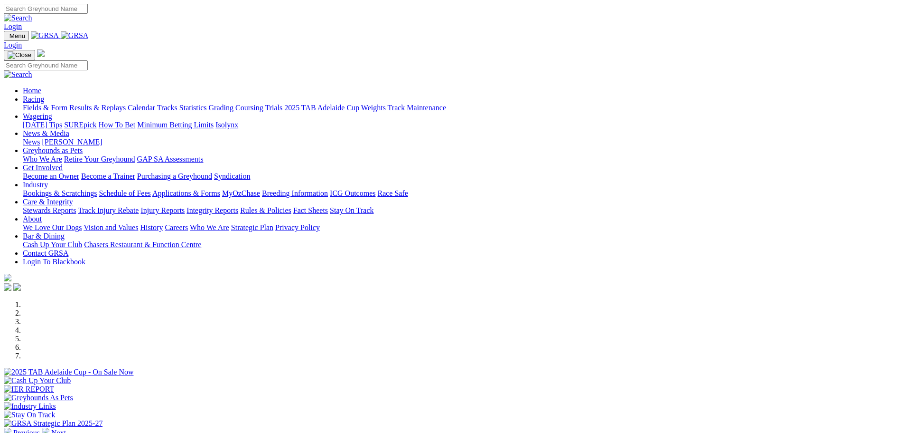 This screenshot has width=904, height=433. I want to click on a: Tracks, so click(167, 107).